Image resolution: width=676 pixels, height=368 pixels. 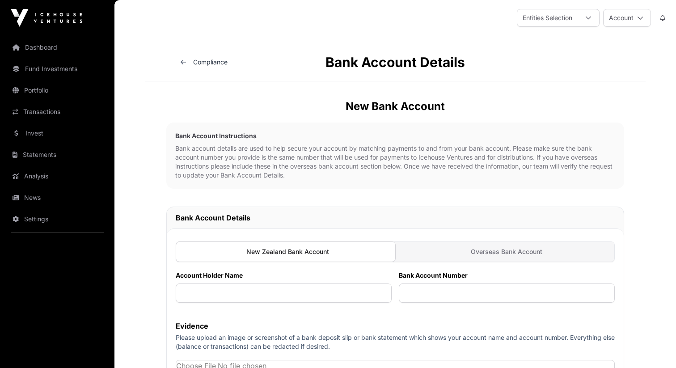 What do you see at coordinates (395, 342) in the screenshot?
I see `p: Please upload an image or screenshot of a bank deposit slip or bank statement which shows your ac...` at bounding box center [395, 342].